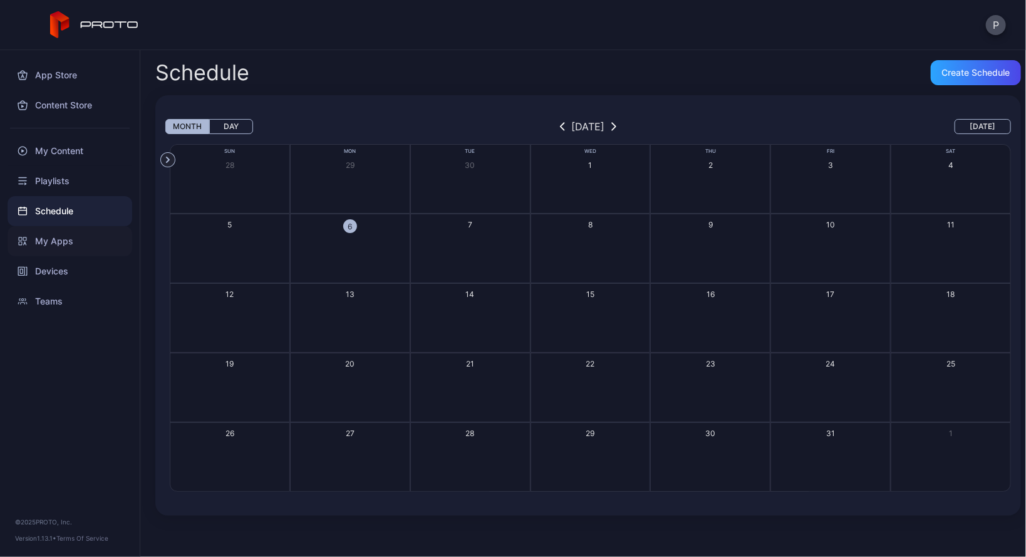 The width and height of the screenshot is (1026, 557). I want to click on a: My Content, so click(70, 151).